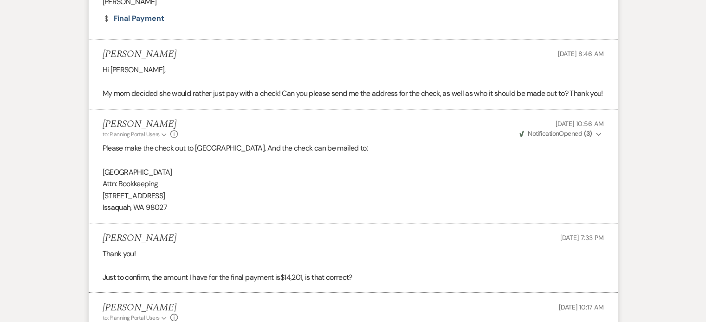 This screenshot has width=706, height=322. Describe the element at coordinates (561, 134) in the screenshot. I see `button: NotificationOpened (3)` at that location.